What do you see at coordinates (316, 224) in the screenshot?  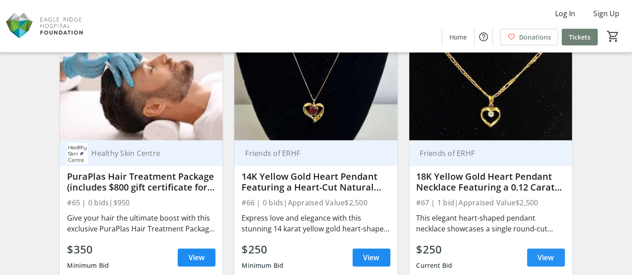 I see `div: Express love and elegance with this stunning 14 karat yellow gold heart-shaped pendant. The cente...` at bounding box center [316, 224].